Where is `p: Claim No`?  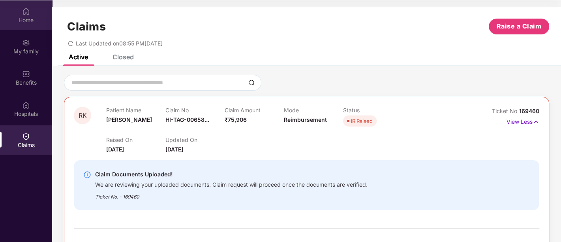
p: Claim No is located at coordinates (195, 110).